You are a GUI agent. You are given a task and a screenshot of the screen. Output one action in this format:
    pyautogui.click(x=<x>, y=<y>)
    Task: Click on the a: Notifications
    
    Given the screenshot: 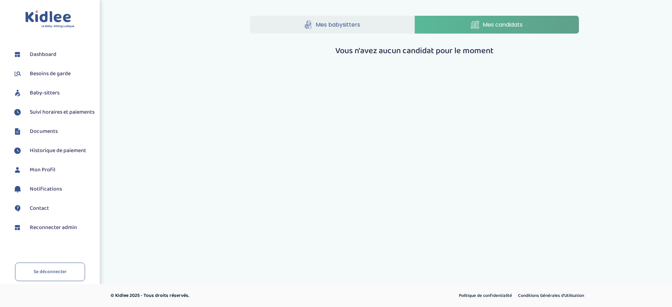 What is the action you would take?
    pyautogui.click(x=53, y=189)
    